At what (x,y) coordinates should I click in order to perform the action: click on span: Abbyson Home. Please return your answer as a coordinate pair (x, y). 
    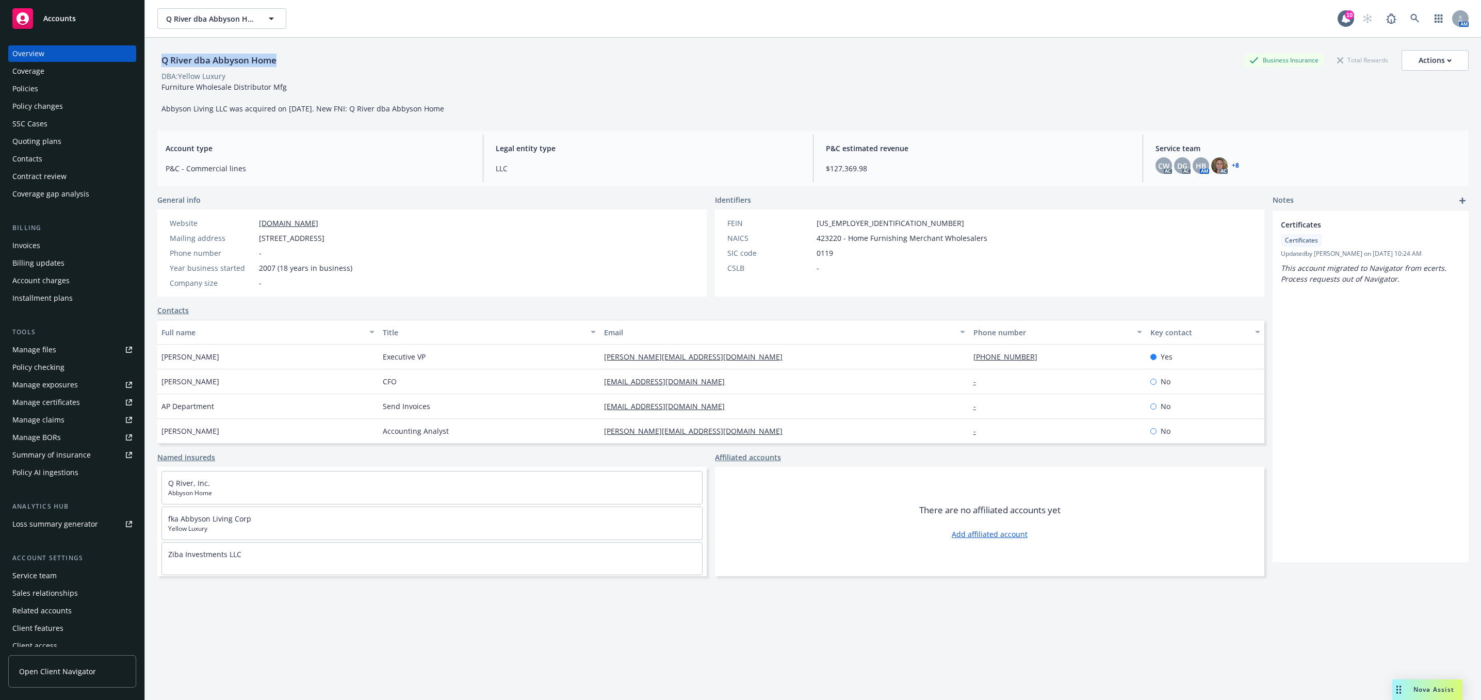
    Looking at the image, I should click on (432, 493).